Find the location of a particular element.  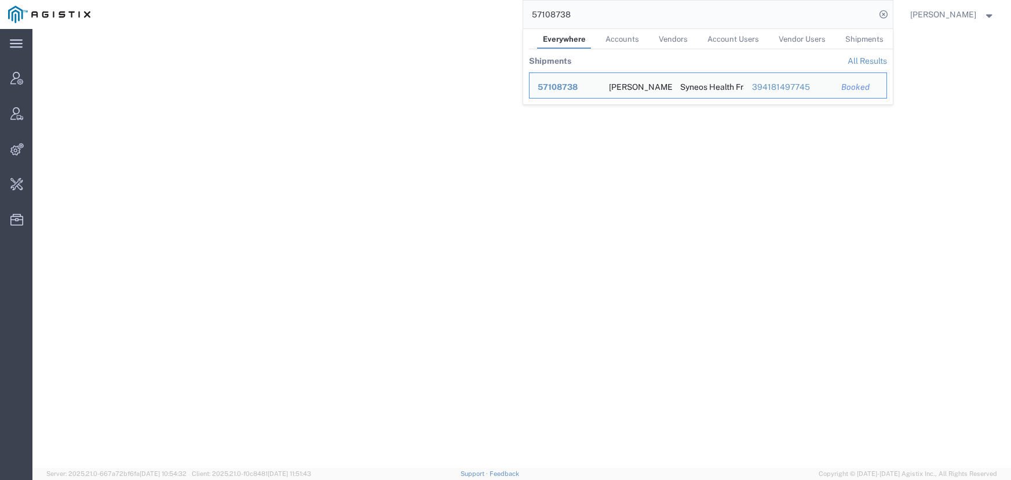

span: Account Users is located at coordinates (733, 39).